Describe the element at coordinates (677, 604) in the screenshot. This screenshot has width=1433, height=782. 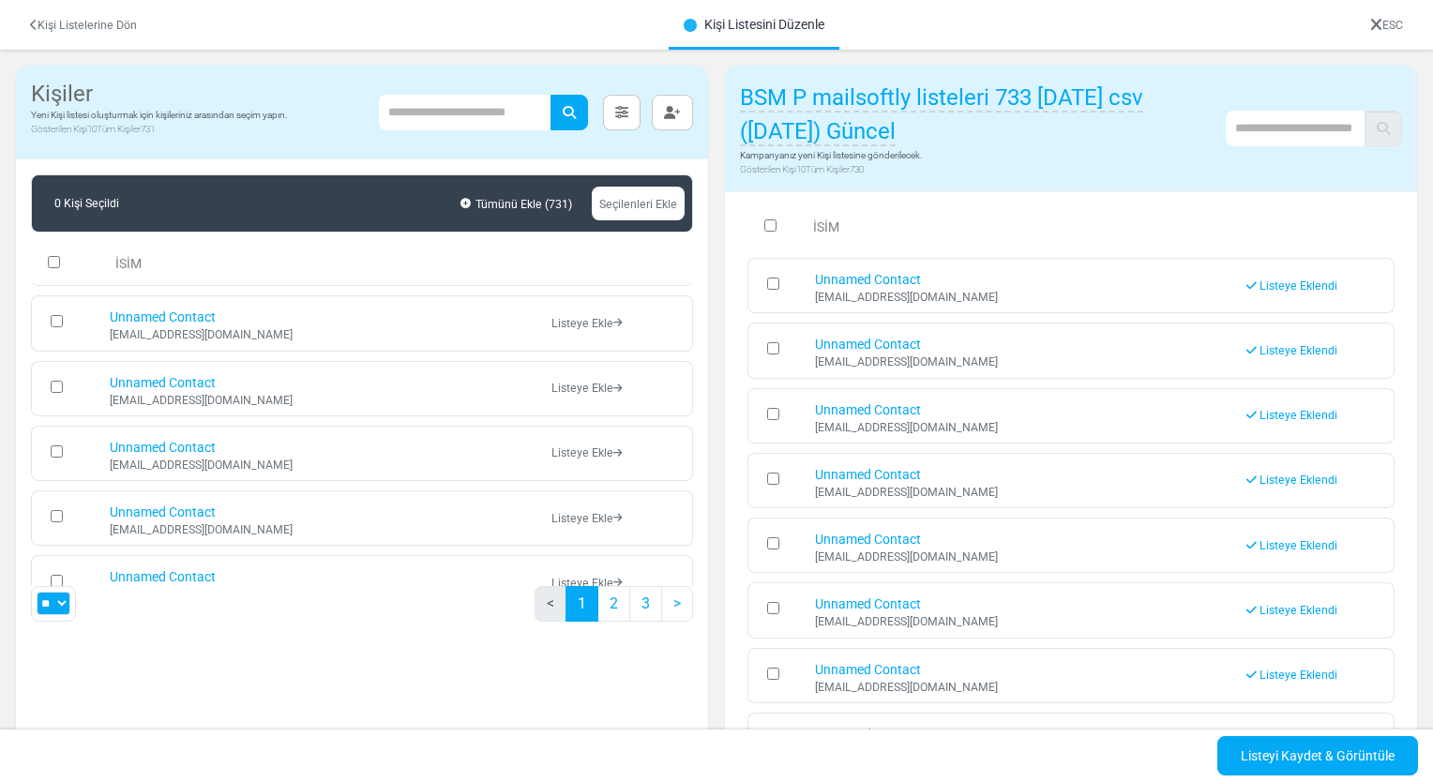
I see `a: Next` at that location.